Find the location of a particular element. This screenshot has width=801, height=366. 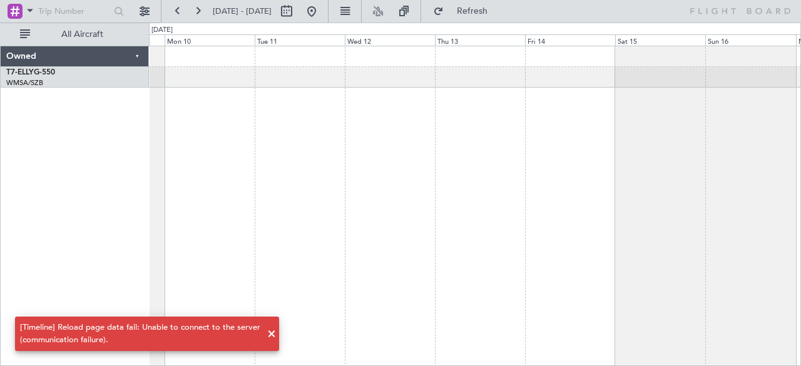

a: WMSA/SZB is located at coordinates (24, 83).